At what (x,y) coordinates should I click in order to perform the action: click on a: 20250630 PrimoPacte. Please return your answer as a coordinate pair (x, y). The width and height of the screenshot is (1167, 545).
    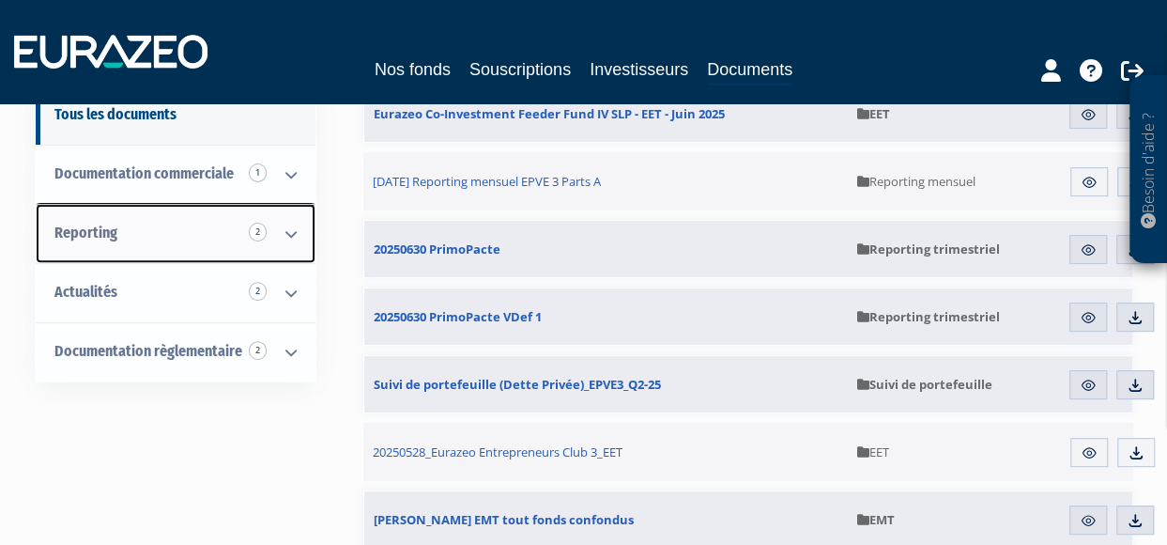
    Looking at the image, I should click on (606, 249).